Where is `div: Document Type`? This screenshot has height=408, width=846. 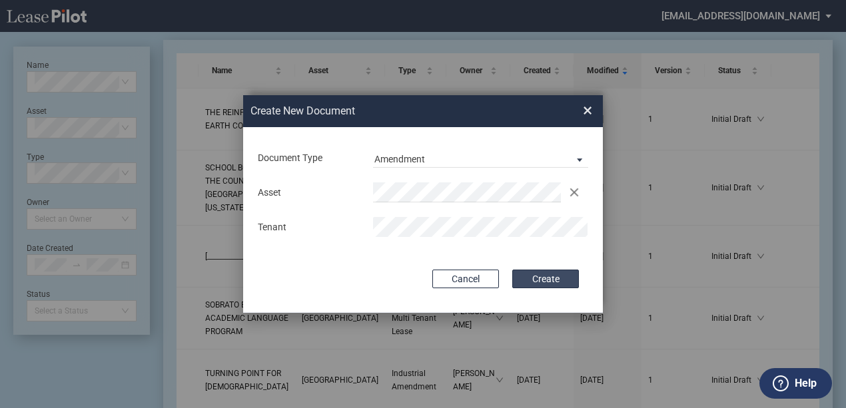 div: Document Type is located at coordinates (308, 159).